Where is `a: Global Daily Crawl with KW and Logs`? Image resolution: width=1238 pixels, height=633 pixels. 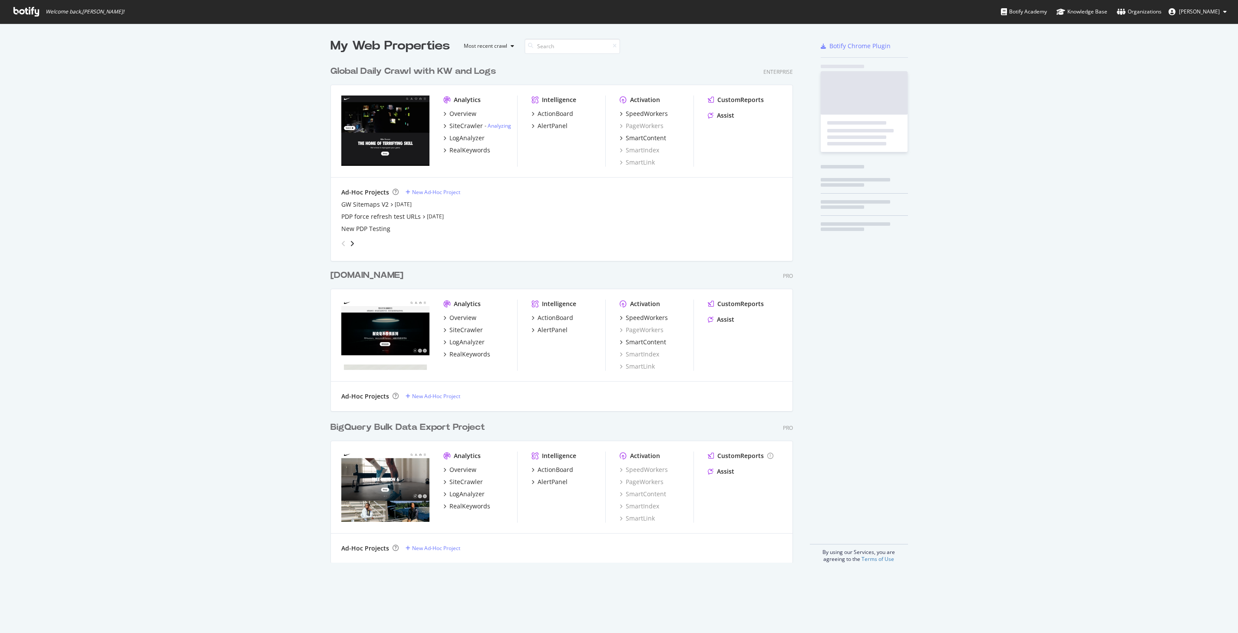
a: Global Daily Crawl with KW and Logs is located at coordinates (415, 71).